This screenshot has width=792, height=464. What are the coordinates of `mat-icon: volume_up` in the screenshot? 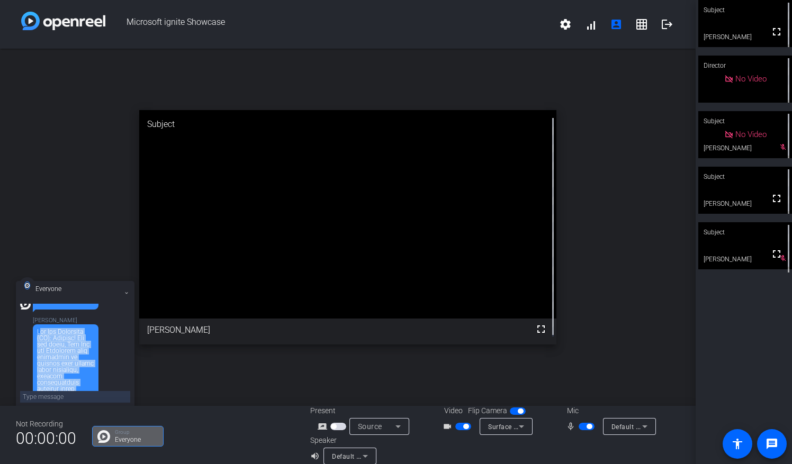 It's located at (317, 456).